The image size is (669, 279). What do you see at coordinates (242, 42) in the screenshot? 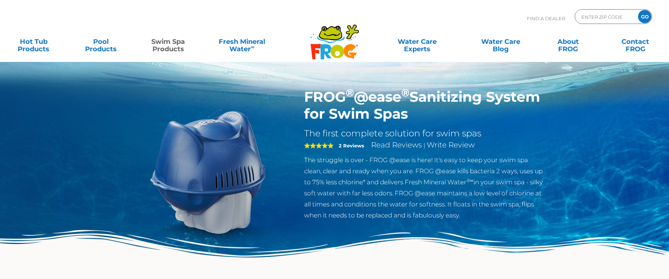
I see `a: Fresh MineralWater∞` at bounding box center [242, 42].